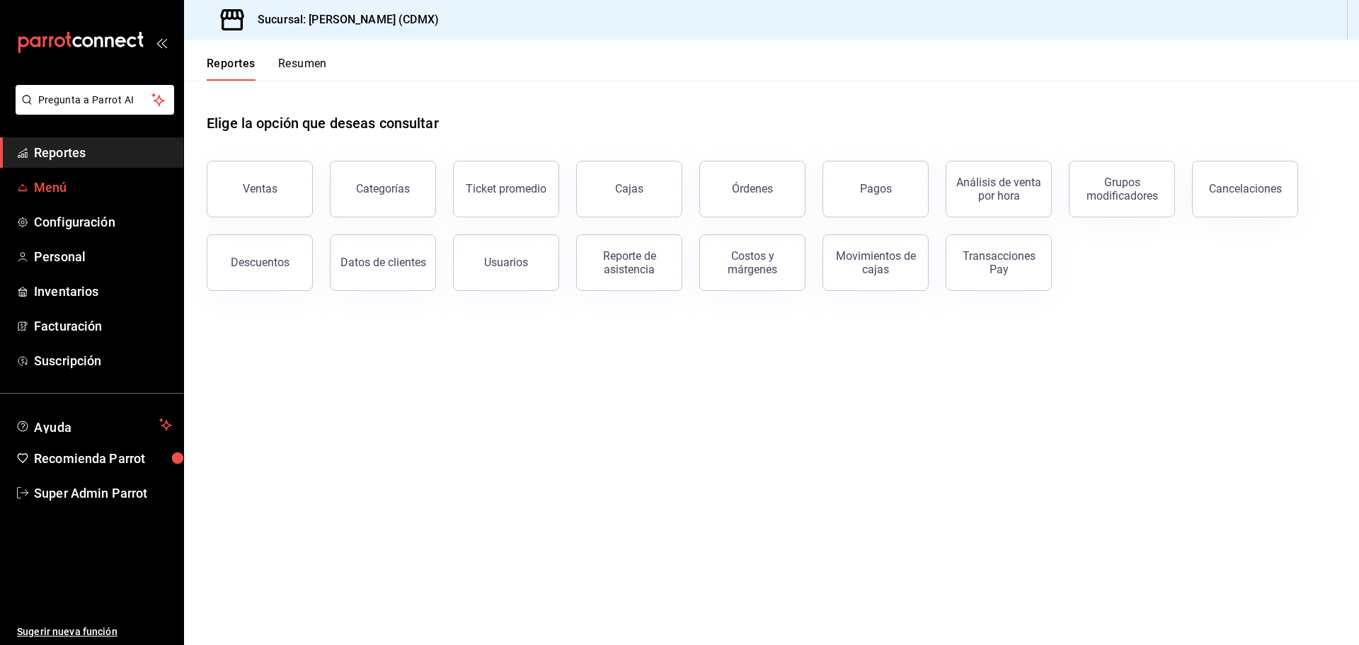  What do you see at coordinates (383, 188) in the screenshot?
I see `div: Categorías` at bounding box center [383, 188].